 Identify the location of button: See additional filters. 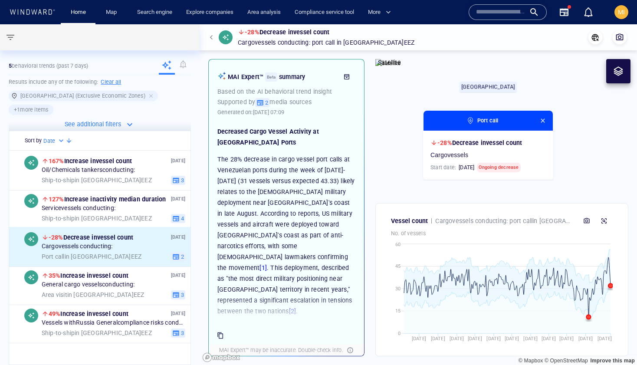
(100, 125).